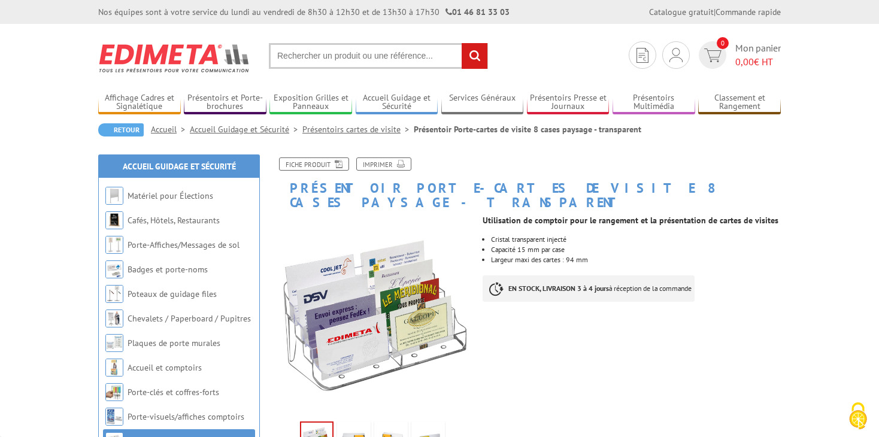 The height and width of the screenshot is (437, 879). What do you see at coordinates (225, 102) in the screenshot?
I see `a: Présentoirs et Porte-brochures` at bounding box center [225, 102].